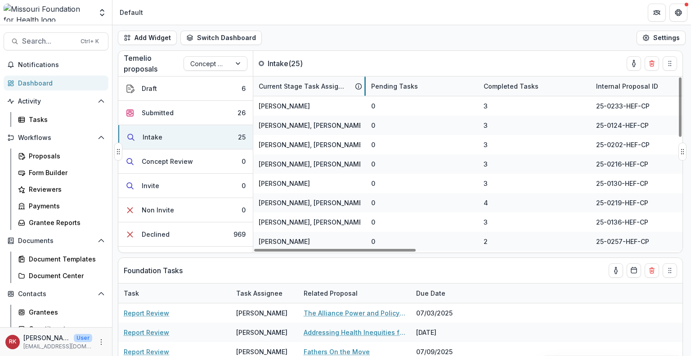  Describe the element at coordinates (49, 41) in the screenshot. I see `span: Search...` at that location.